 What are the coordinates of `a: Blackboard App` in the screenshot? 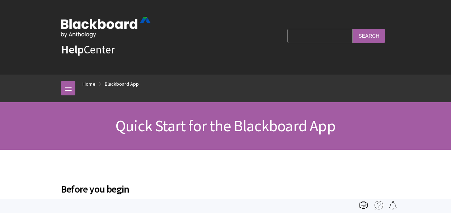 It's located at (122, 84).